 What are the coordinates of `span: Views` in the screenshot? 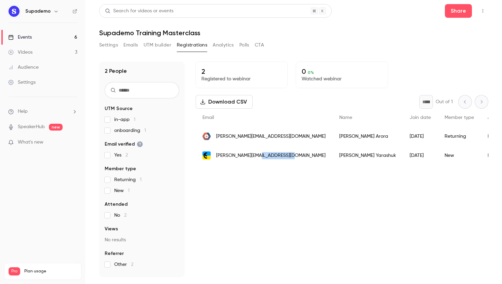 It's located at (111, 229).